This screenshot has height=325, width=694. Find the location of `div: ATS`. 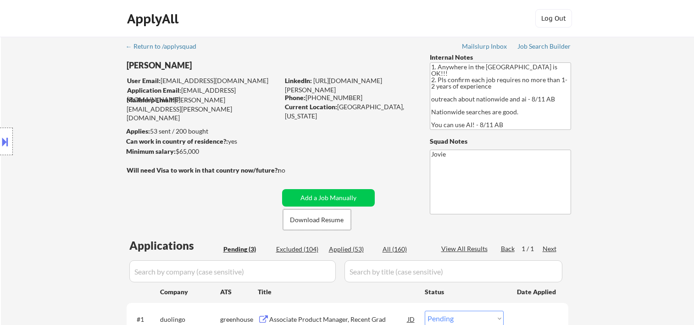

div: ATS is located at coordinates (239, 292).